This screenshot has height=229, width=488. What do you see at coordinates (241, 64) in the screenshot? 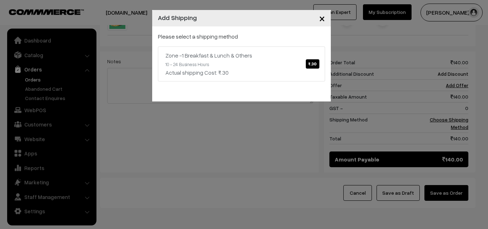
I see `a: Zone -1 Breakfast & Lunch & Others₹.30 10 - 24 Business HoursActual shipping Cost: ₹.30` at bounding box center [241, 64].